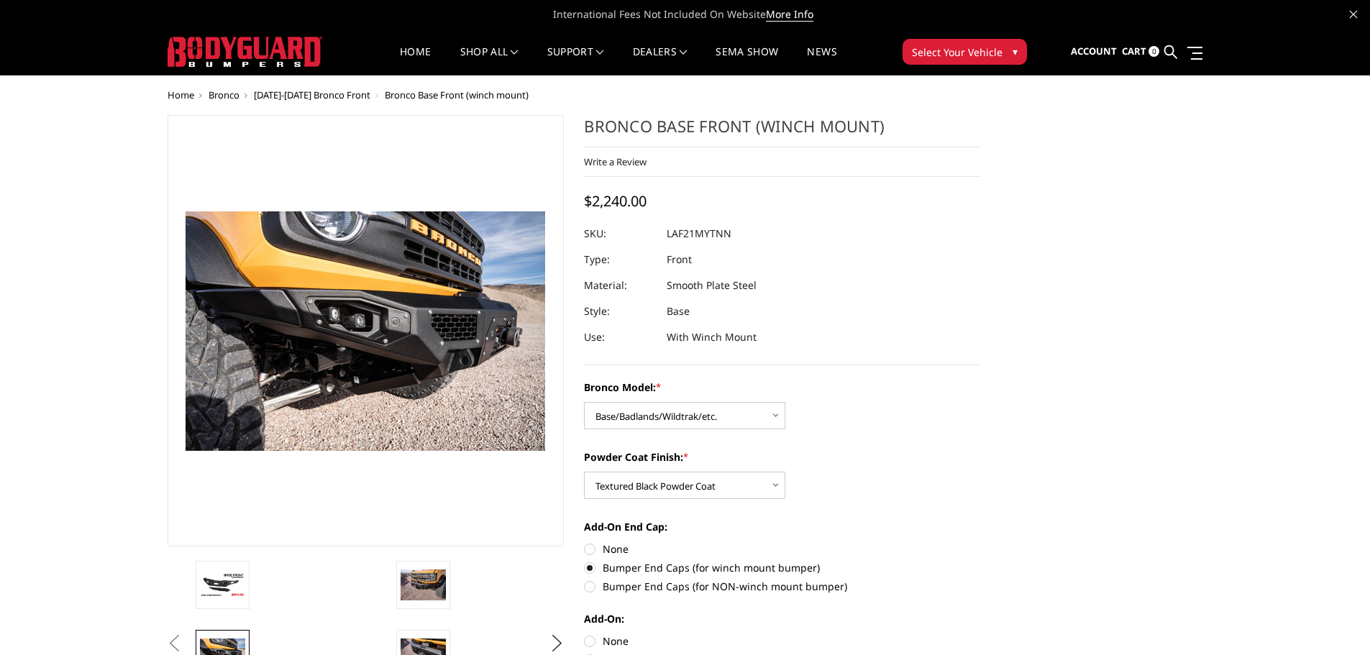 The height and width of the screenshot is (655, 1370). What do you see at coordinates (222, 585) in the screenshot?
I see `img: Freedom Series - Bronco Base Front Bumper` at bounding box center [222, 585].